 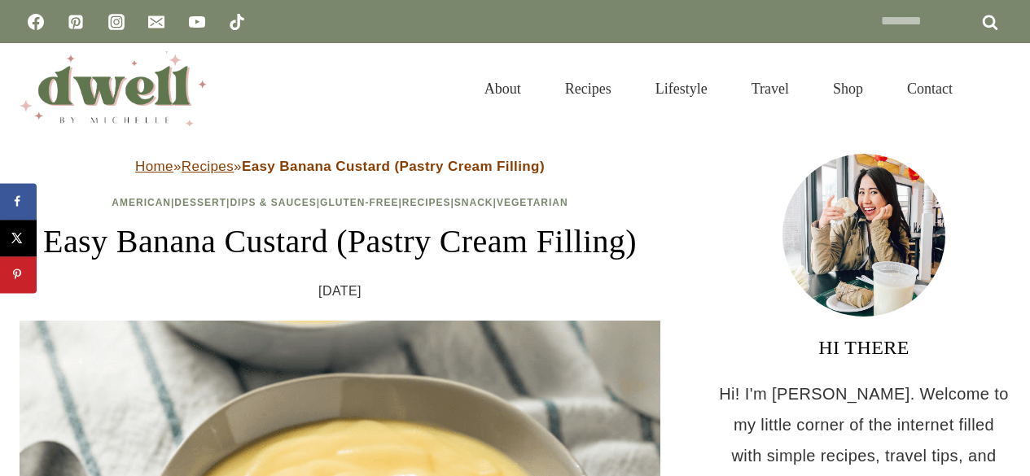 I want to click on a: About, so click(x=503, y=89).